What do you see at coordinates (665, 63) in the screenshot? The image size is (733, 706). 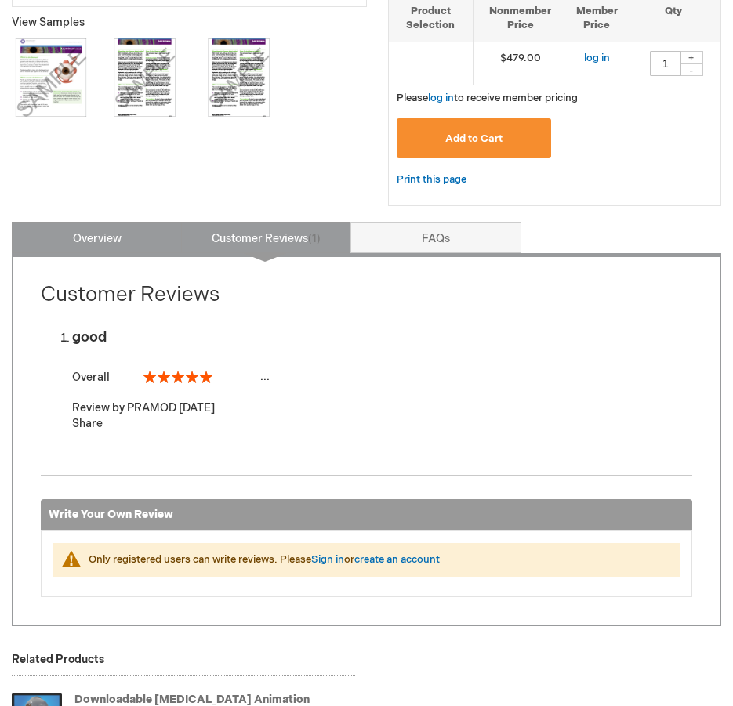 I see `input: Qty` at bounding box center [665, 63].